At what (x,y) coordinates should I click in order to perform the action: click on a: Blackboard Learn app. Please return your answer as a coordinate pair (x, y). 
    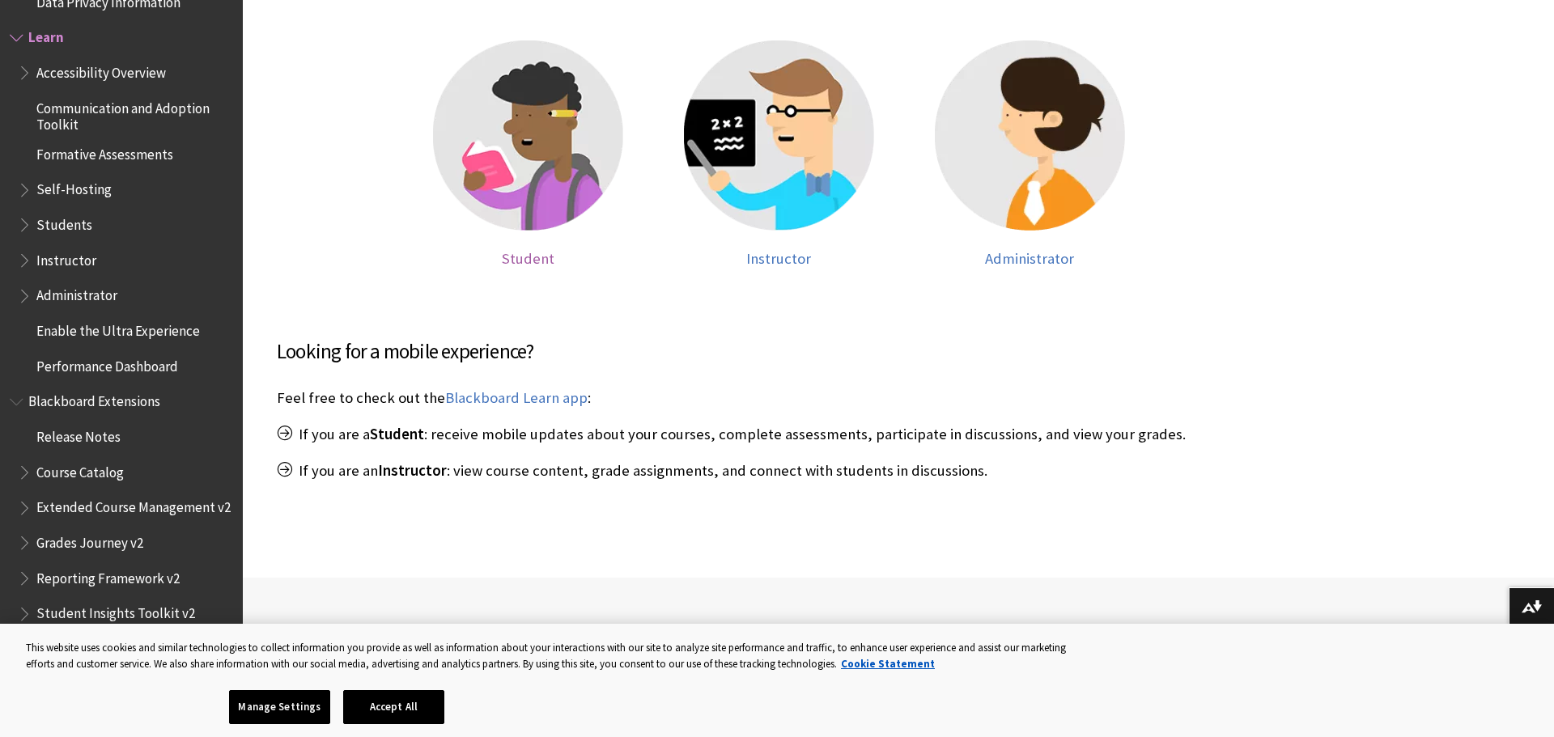
    Looking at the image, I should click on (516, 398).